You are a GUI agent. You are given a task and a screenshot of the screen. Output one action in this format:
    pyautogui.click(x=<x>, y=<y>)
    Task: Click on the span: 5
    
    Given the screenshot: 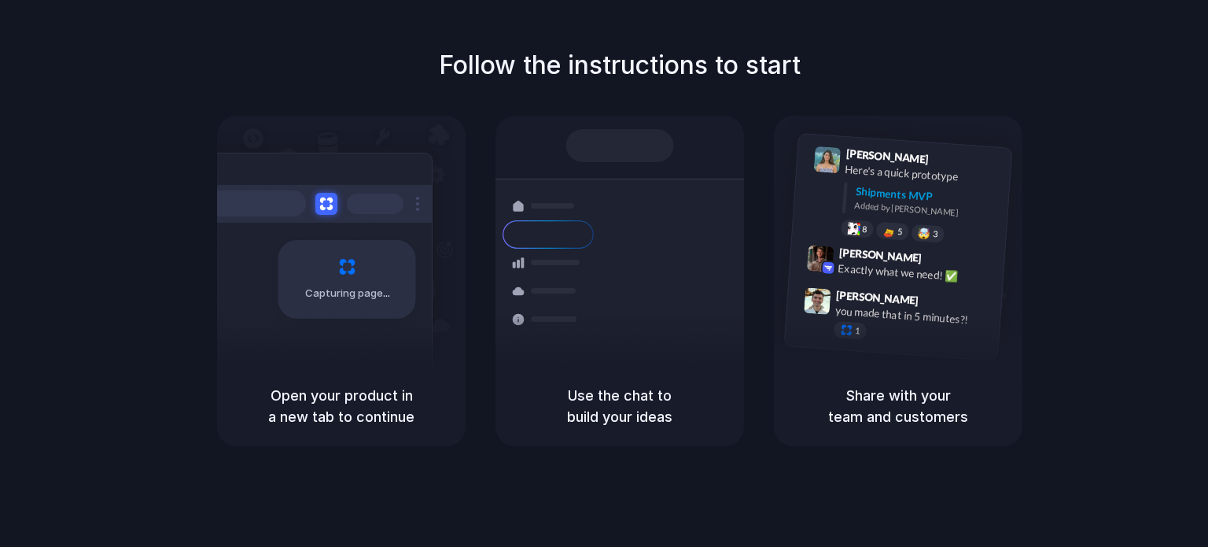 What is the action you would take?
    pyautogui.click(x=900, y=230)
    